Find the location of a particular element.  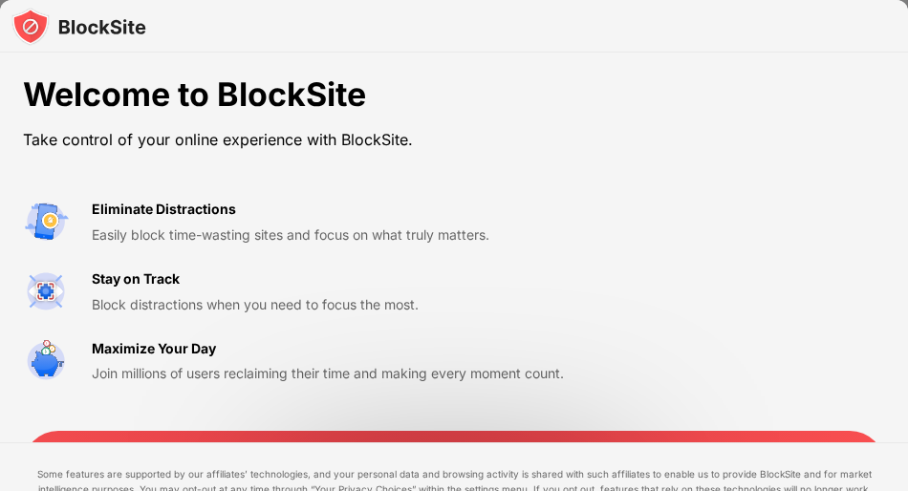

div: Block distractions when you need to focus the most. is located at coordinates (328, 305).